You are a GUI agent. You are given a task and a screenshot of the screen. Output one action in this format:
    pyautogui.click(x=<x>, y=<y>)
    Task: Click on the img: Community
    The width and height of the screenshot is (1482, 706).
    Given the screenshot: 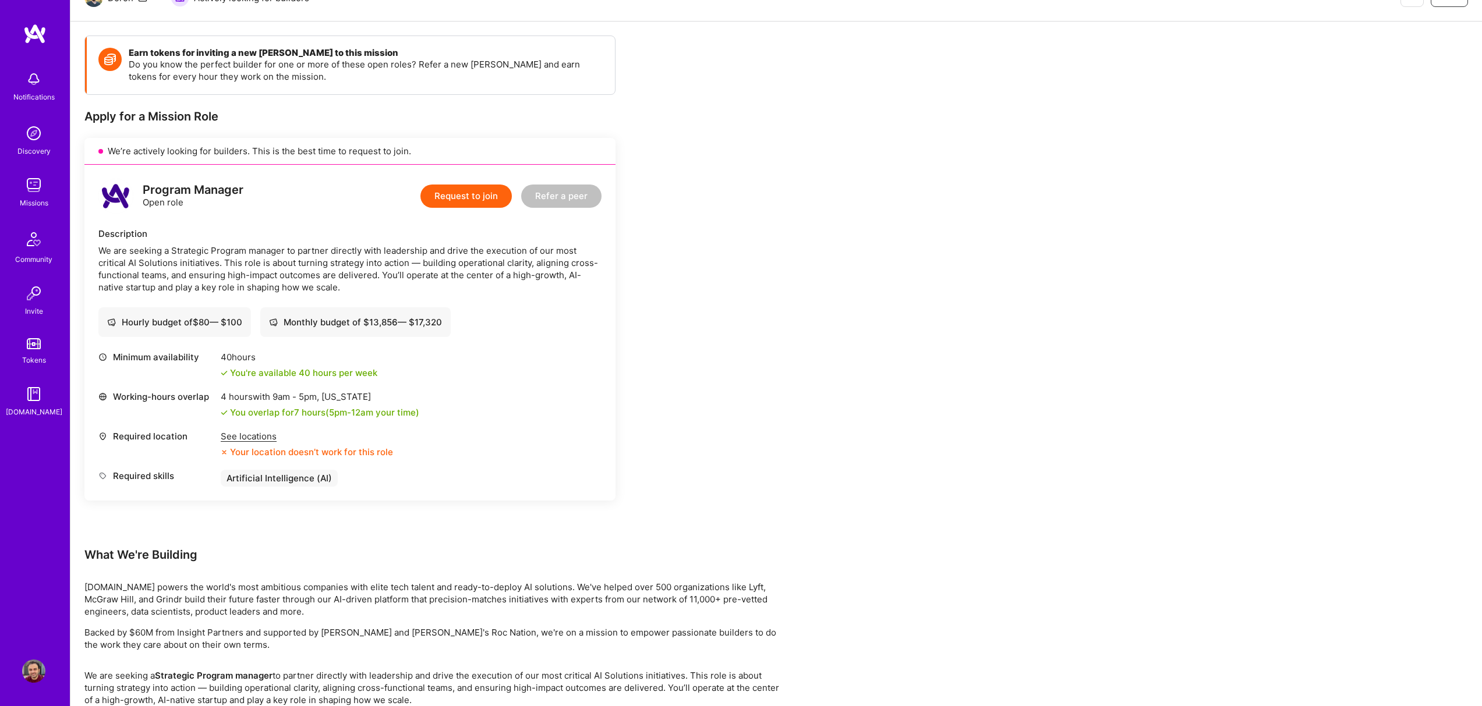 What is the action you would take?
    pyautogui.click(x=34, y=239)
    